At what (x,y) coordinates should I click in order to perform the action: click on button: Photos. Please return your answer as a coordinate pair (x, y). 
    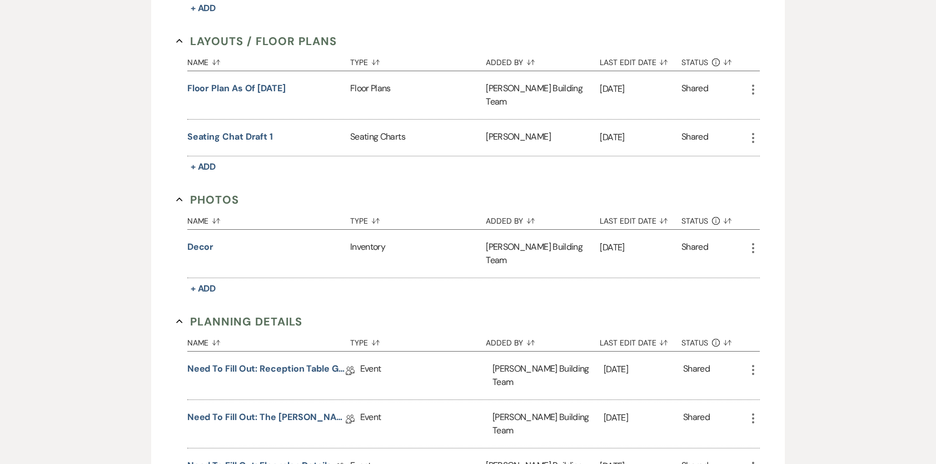
    Looking at the image, I should click on (207, 200).